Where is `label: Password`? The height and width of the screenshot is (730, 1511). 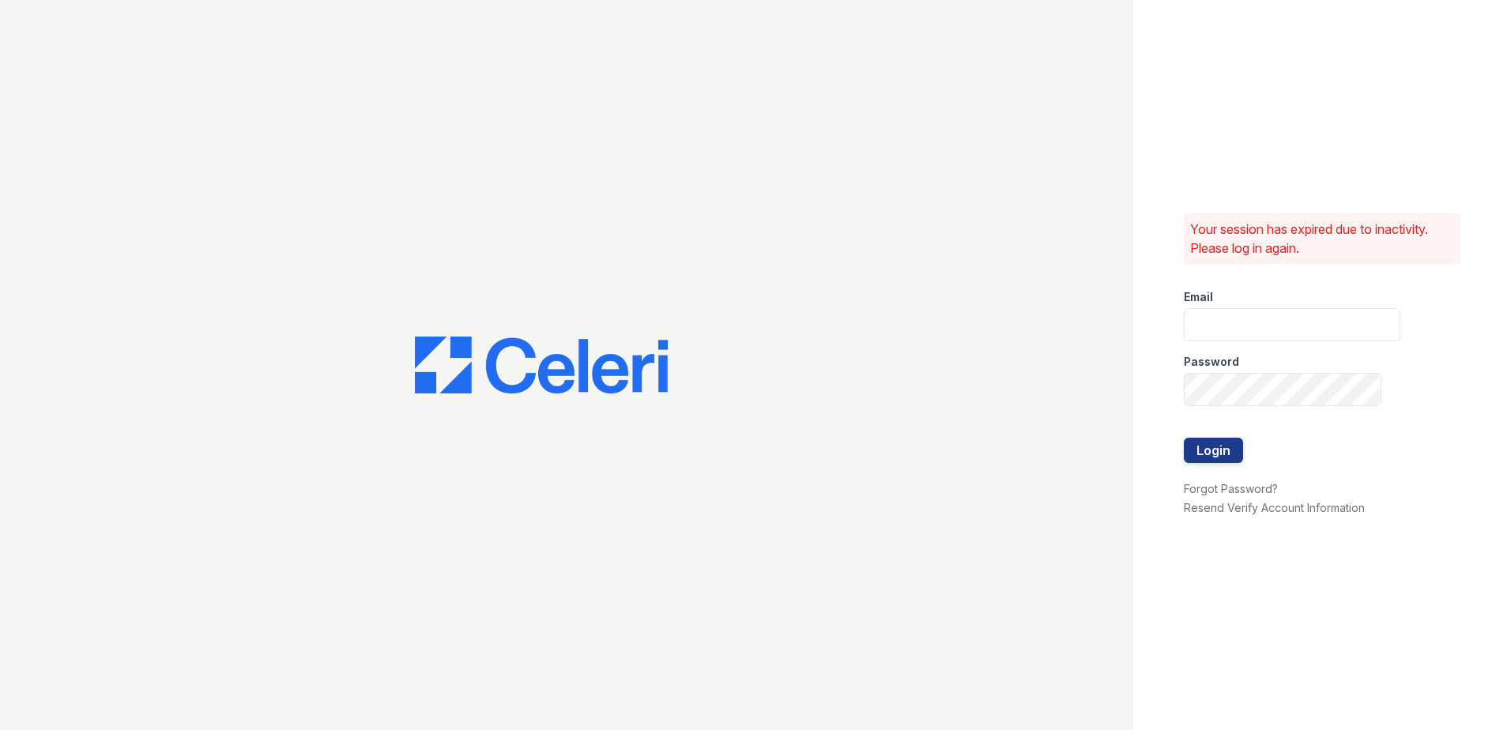
label: Password is located at coordinates (1211, 362).